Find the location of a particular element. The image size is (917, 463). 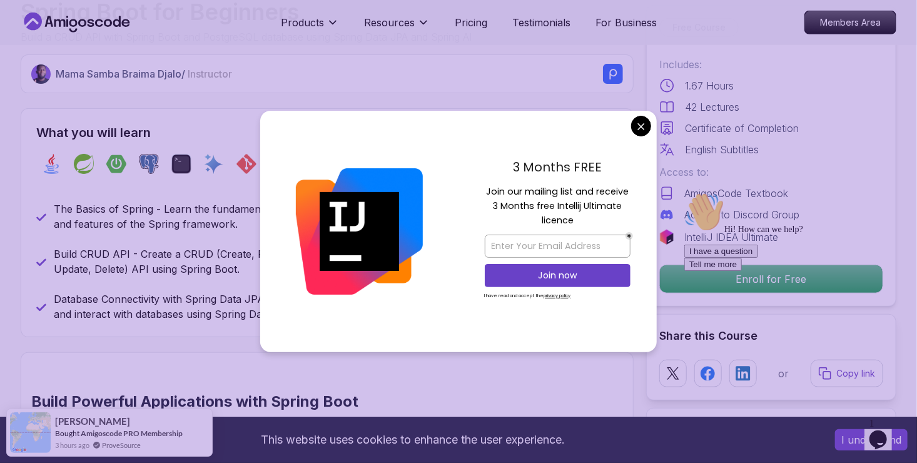

span: Hi! How can we help? is located at coordinates (64, 42).